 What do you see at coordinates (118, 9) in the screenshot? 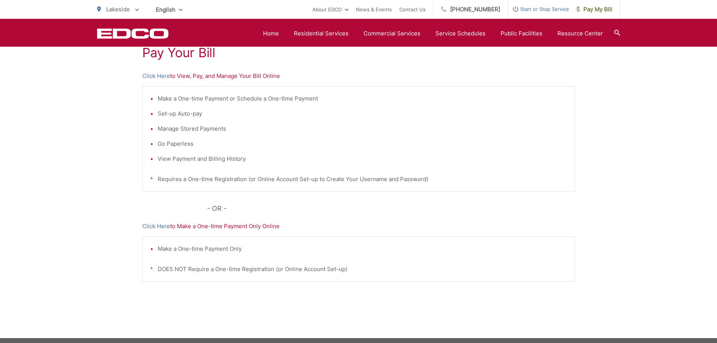
I see `span: Lakeside` at bounding box center [118, 9].